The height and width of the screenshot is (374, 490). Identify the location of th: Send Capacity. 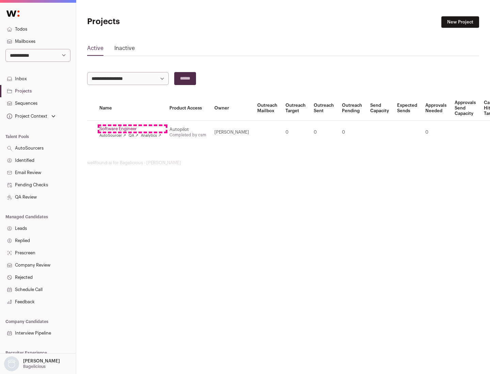
(379, 108).